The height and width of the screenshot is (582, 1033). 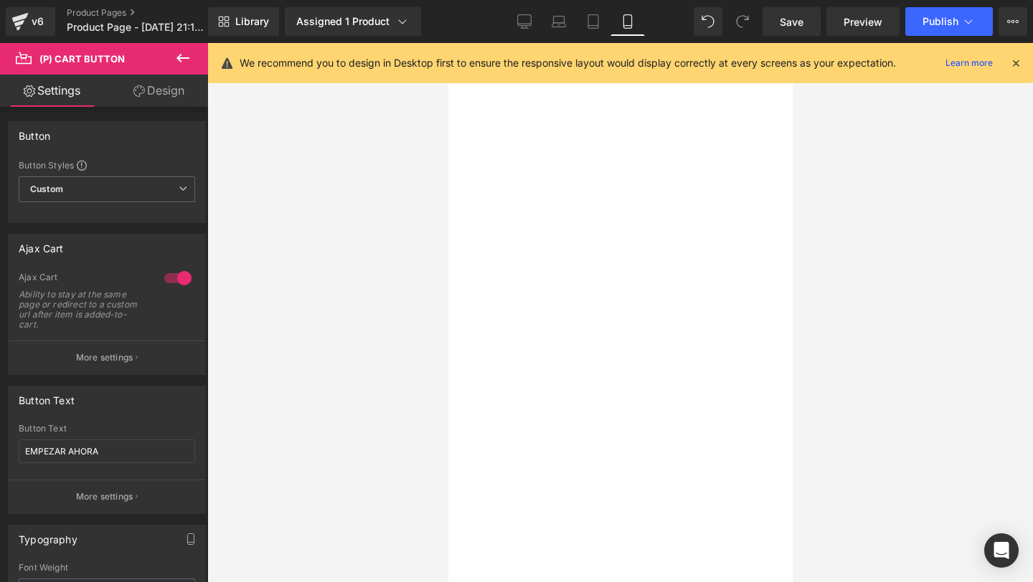 I want to click on a: Desktop, so click(x=524, y=22).